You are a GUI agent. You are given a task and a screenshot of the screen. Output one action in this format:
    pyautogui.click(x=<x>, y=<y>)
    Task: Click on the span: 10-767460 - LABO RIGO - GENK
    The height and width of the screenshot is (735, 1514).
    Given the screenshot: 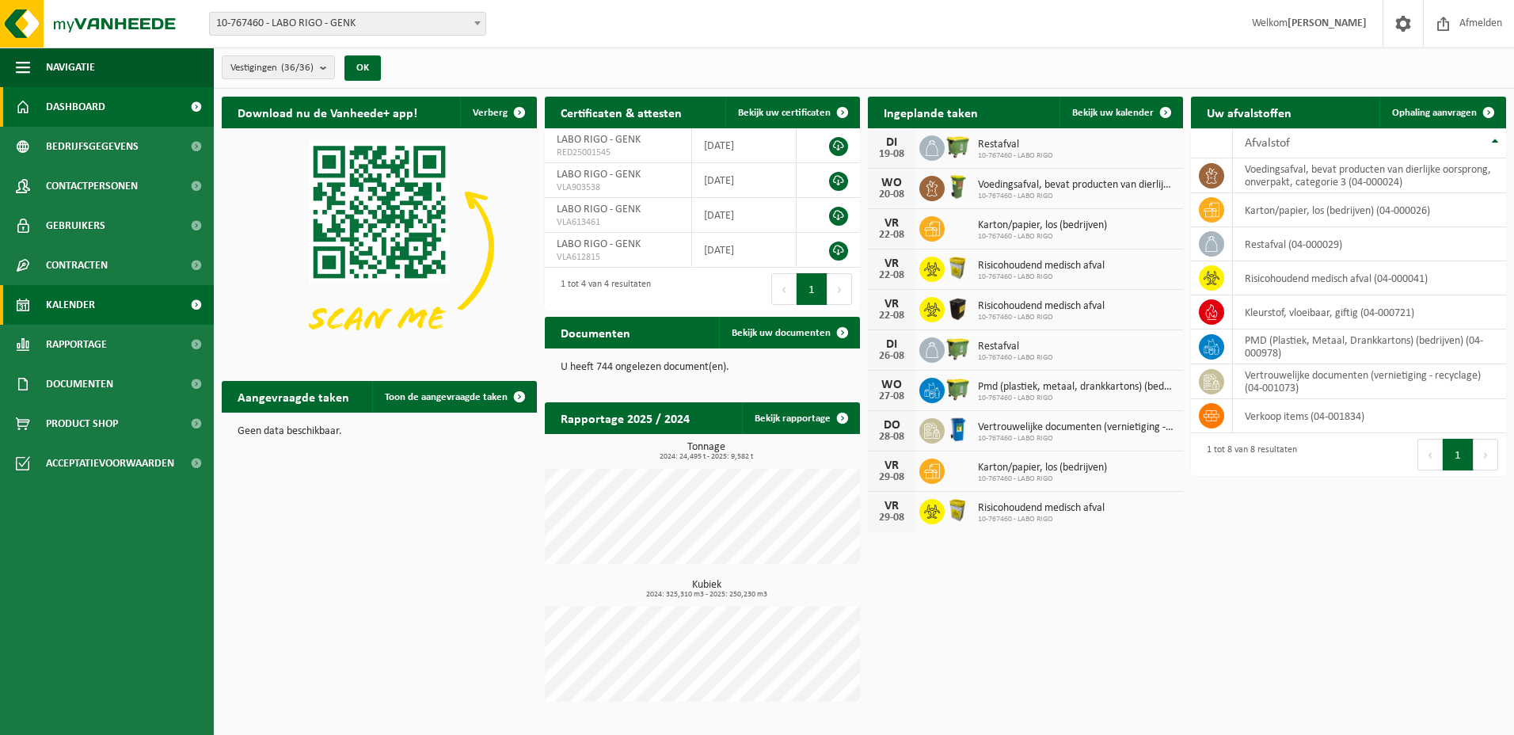 What is the action you would take?
    pyautogui.click(x=348, y=24)
    